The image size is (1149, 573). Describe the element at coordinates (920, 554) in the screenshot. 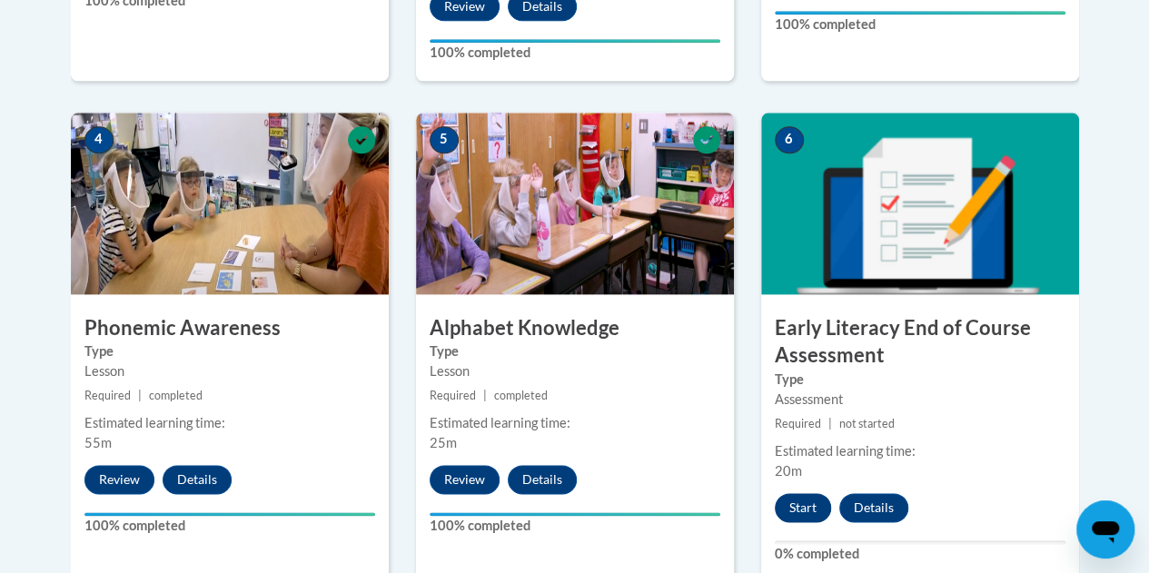

I see `label: 0% completed` at that location.